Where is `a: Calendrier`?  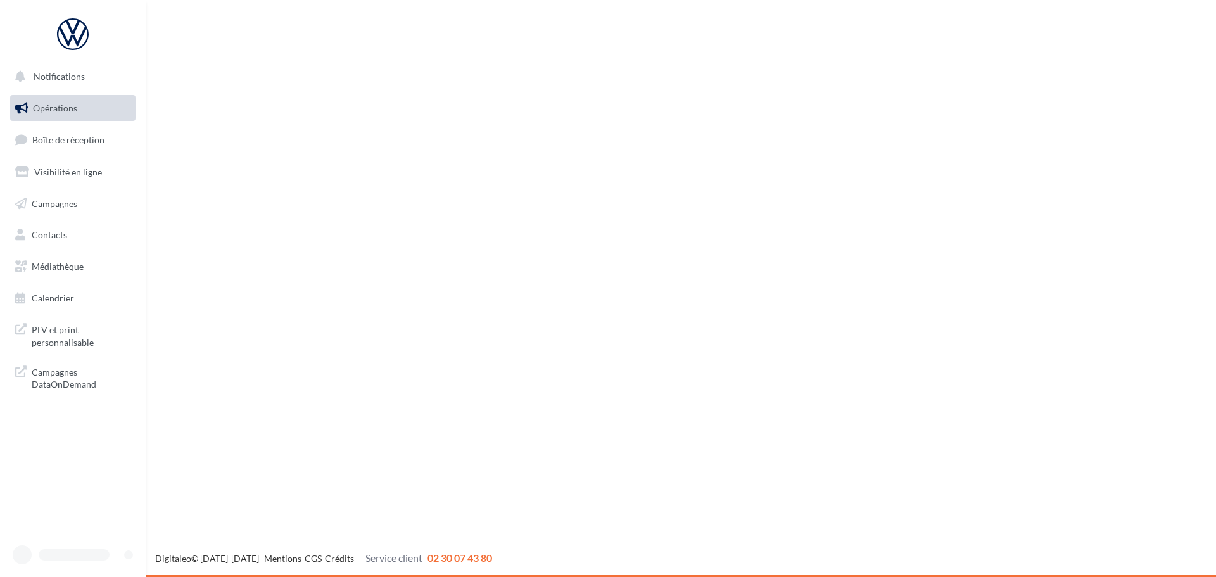
a: Calendrier is located at coordinates (73, 298).